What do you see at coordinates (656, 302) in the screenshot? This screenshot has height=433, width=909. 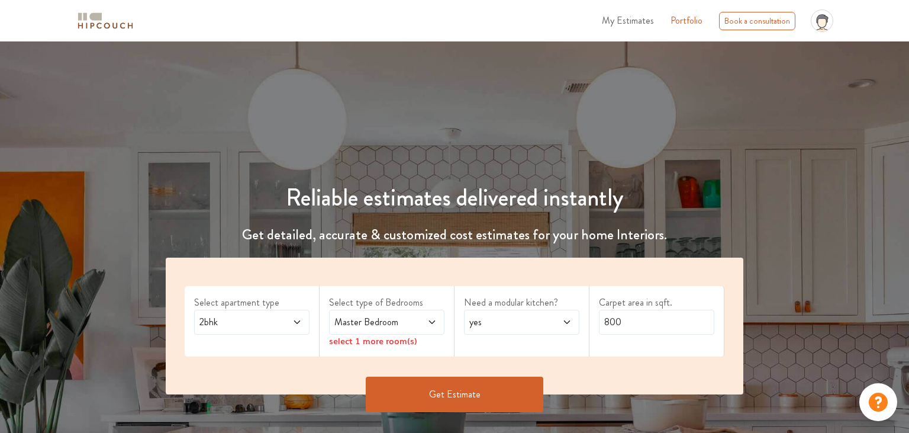 I see `label: Carpet area in sqft.` at bounding box center [656, 302].